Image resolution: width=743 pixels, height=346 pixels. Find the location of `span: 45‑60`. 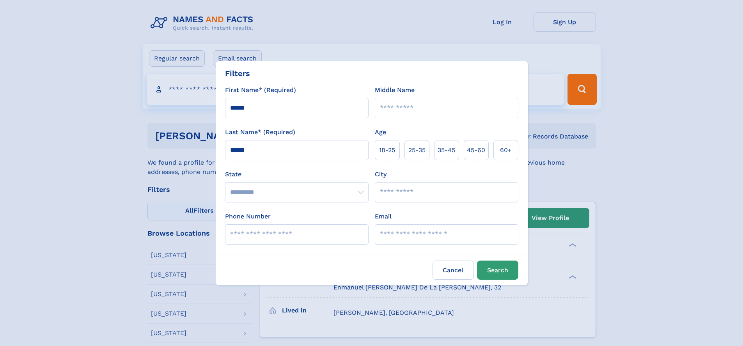

span: 45‑60 is located at coordinates (476, 150).